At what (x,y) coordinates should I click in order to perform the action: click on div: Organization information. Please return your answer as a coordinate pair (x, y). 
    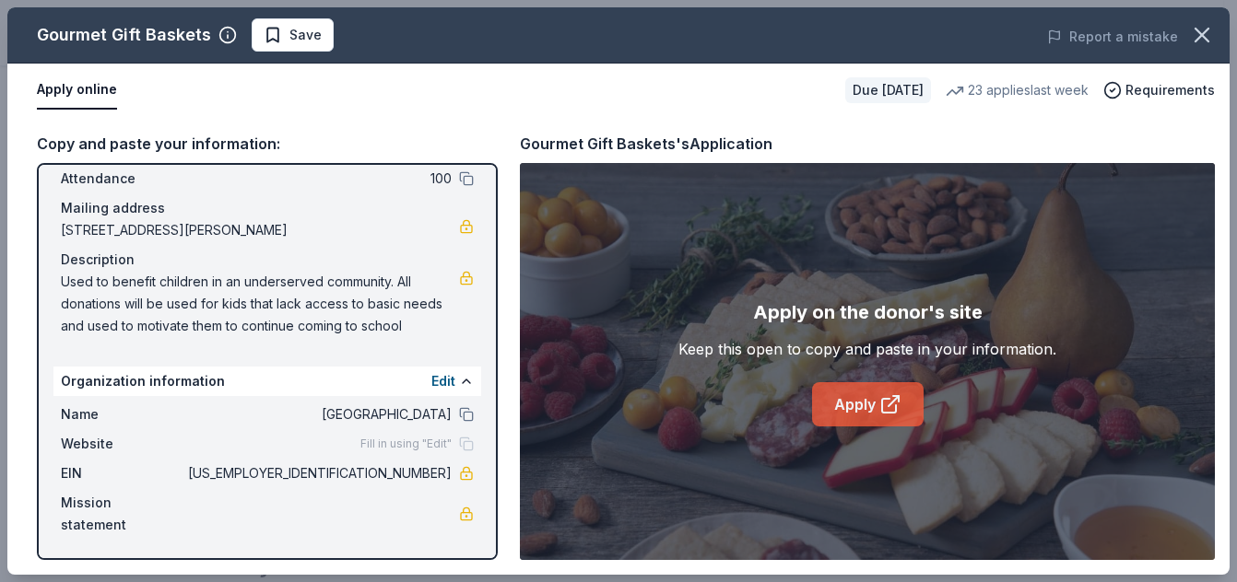
    Looking at the image, I should click on (267, 382).